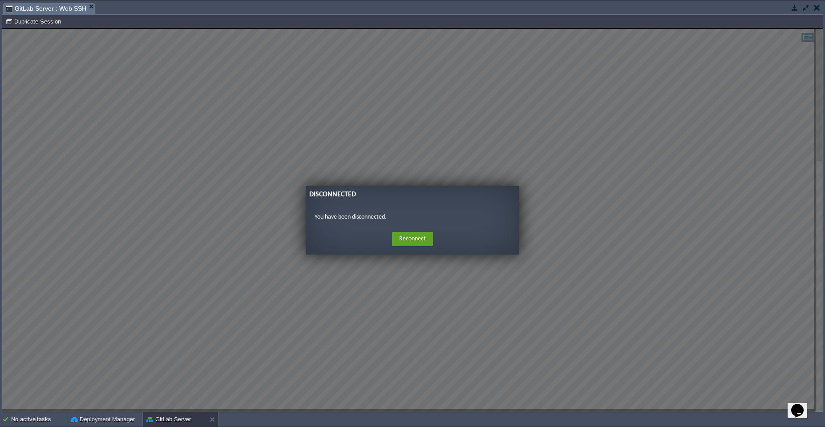  What do you see at coordinates (34, 21) in the screenshot?
I see `button: Duplicate Session` at bounding box center [34, 21].